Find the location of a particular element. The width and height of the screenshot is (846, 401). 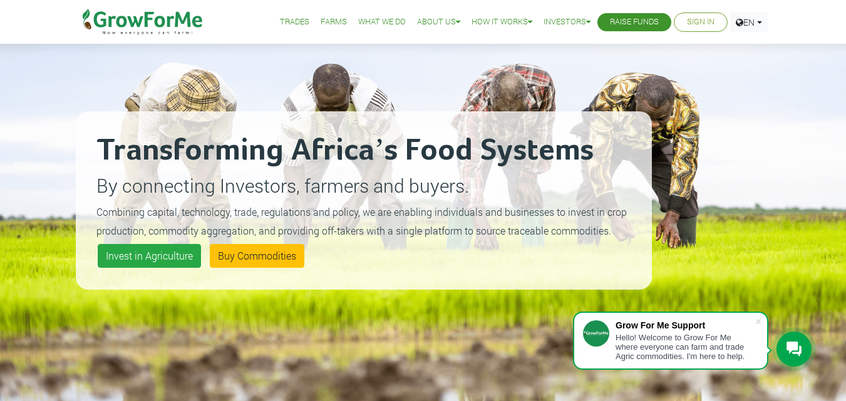

a: EN is located at coordinates (749, 22).